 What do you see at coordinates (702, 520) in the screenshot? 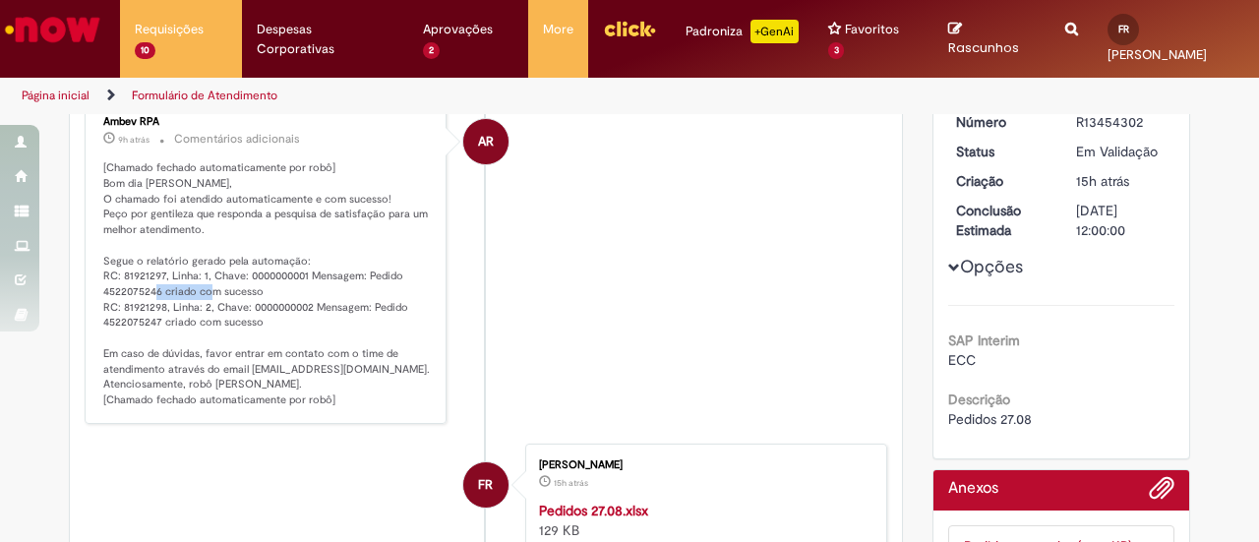
I see `div: 129 KB` at bounding box center [702, 520].